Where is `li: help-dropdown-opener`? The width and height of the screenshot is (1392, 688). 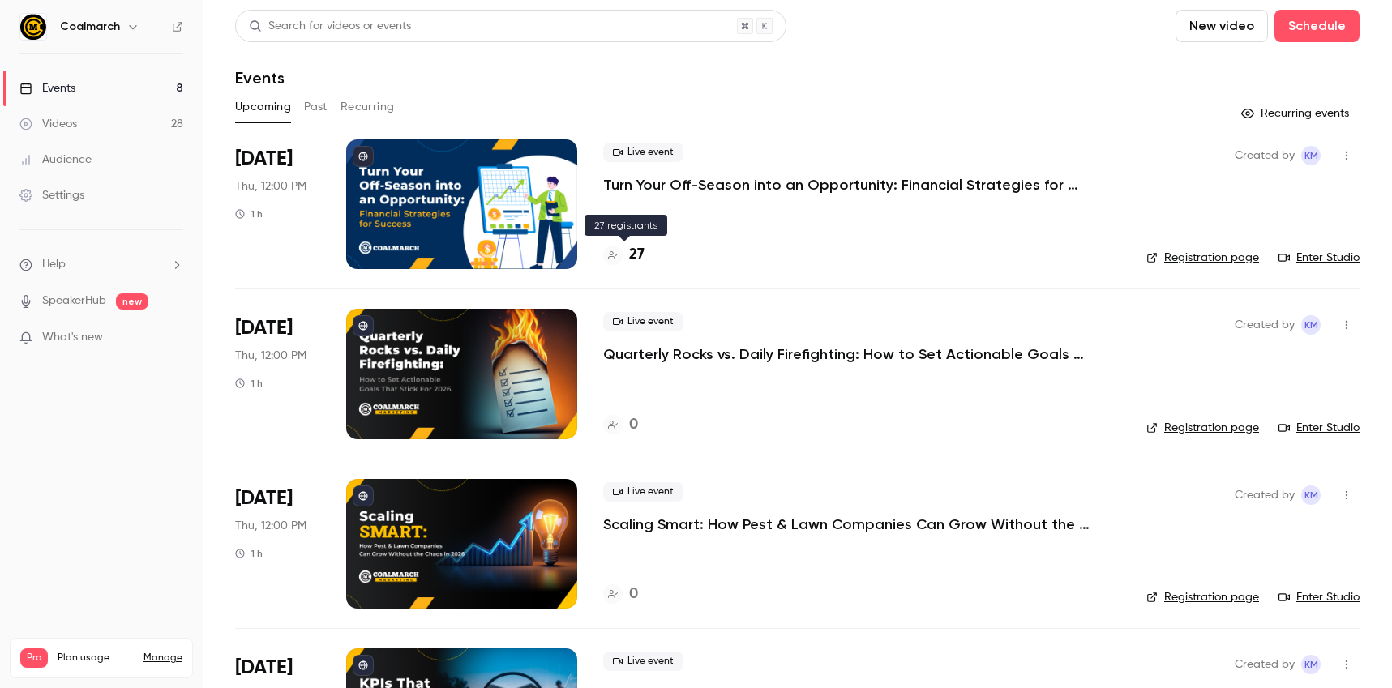 li: help-dropdown-opener is located at coordinates (101, 264).